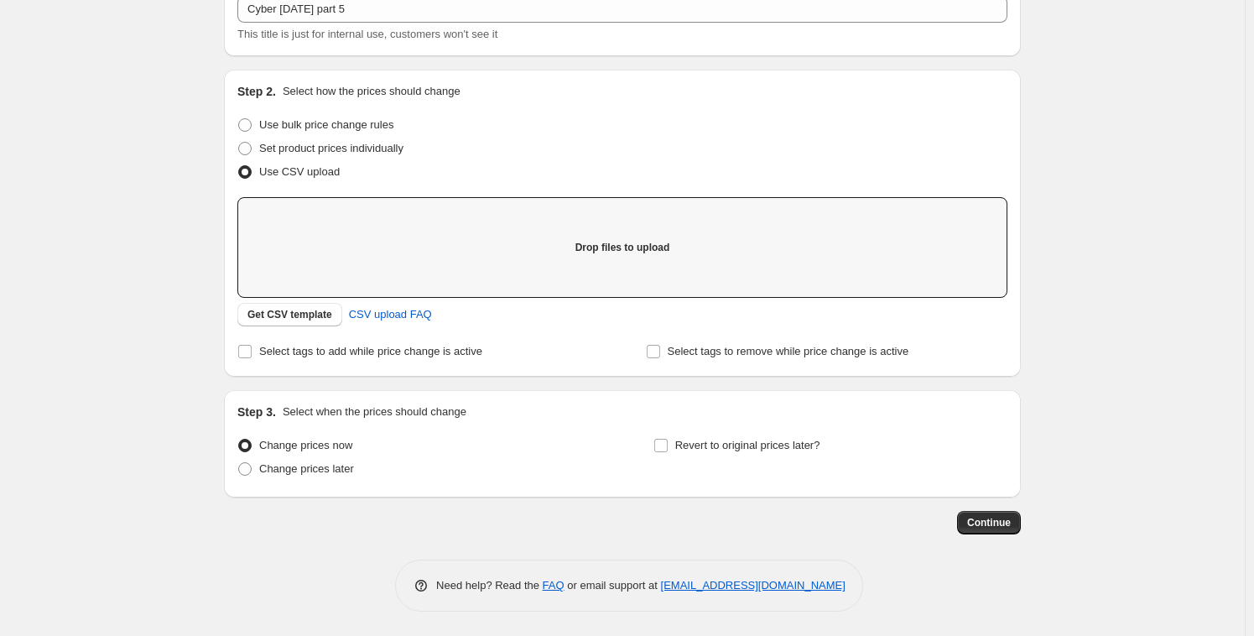  Describe the element at coordinates (489, 585) in the screenshot. I see `span: Need help? Read the` at that location.